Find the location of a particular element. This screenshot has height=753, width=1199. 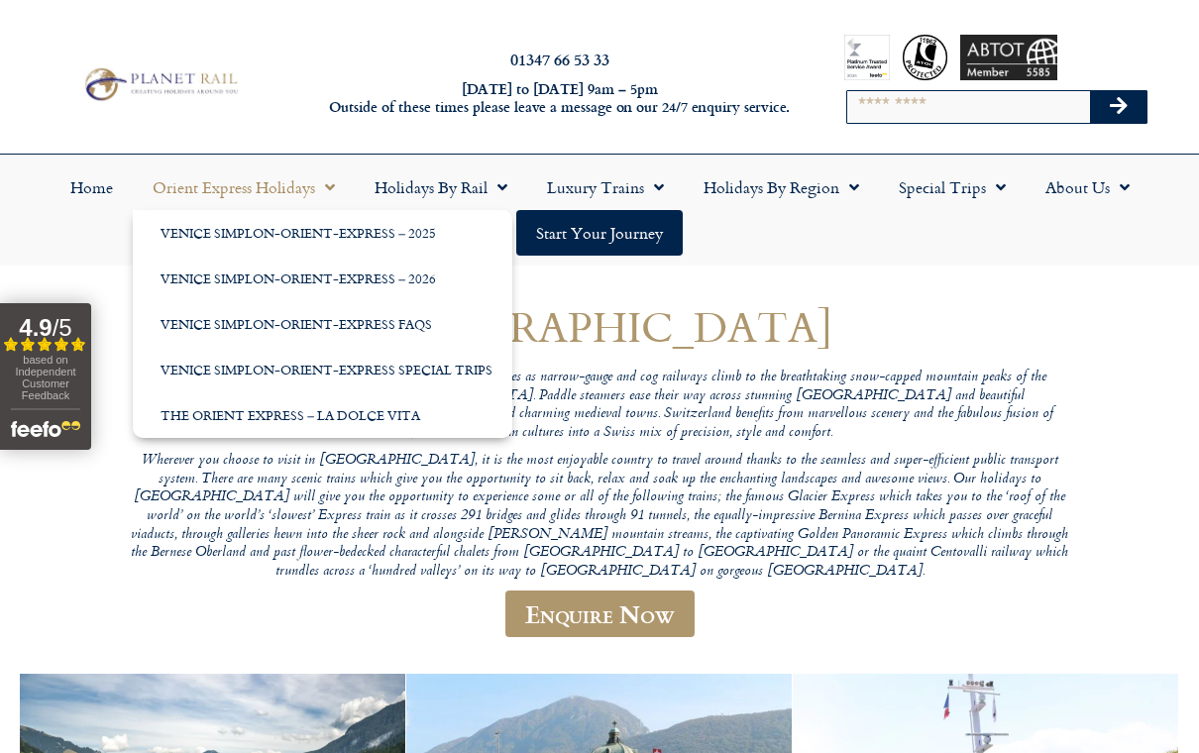

a: Venice Simplon-Orient-Express – 2026 is located at coordinates (322, 278).